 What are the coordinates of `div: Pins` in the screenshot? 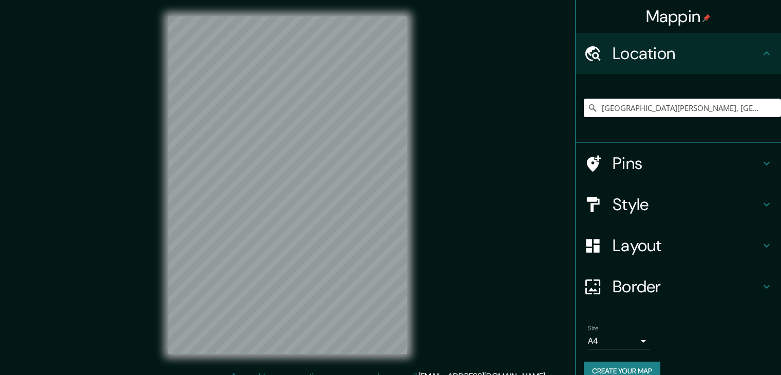 It's located at (679, 163).